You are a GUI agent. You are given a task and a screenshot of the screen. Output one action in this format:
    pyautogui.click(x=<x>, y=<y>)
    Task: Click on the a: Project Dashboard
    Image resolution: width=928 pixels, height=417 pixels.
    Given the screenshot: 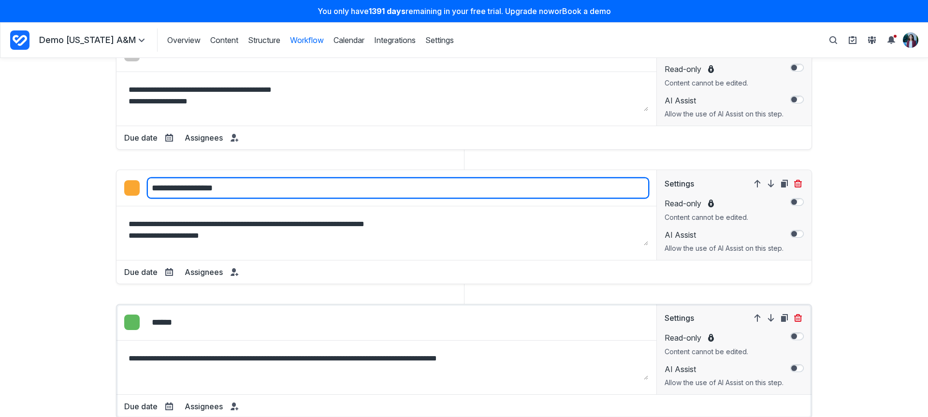 What is the action you would take?
    pyautogui.click(x=20, y=40)
    